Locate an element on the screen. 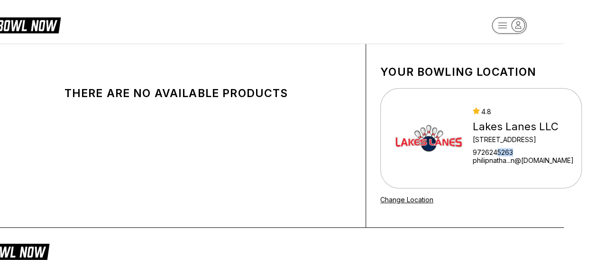 The height and width of the screenshot is (260, 596). h1: Your bowling location is located at coordinates (481, 72).